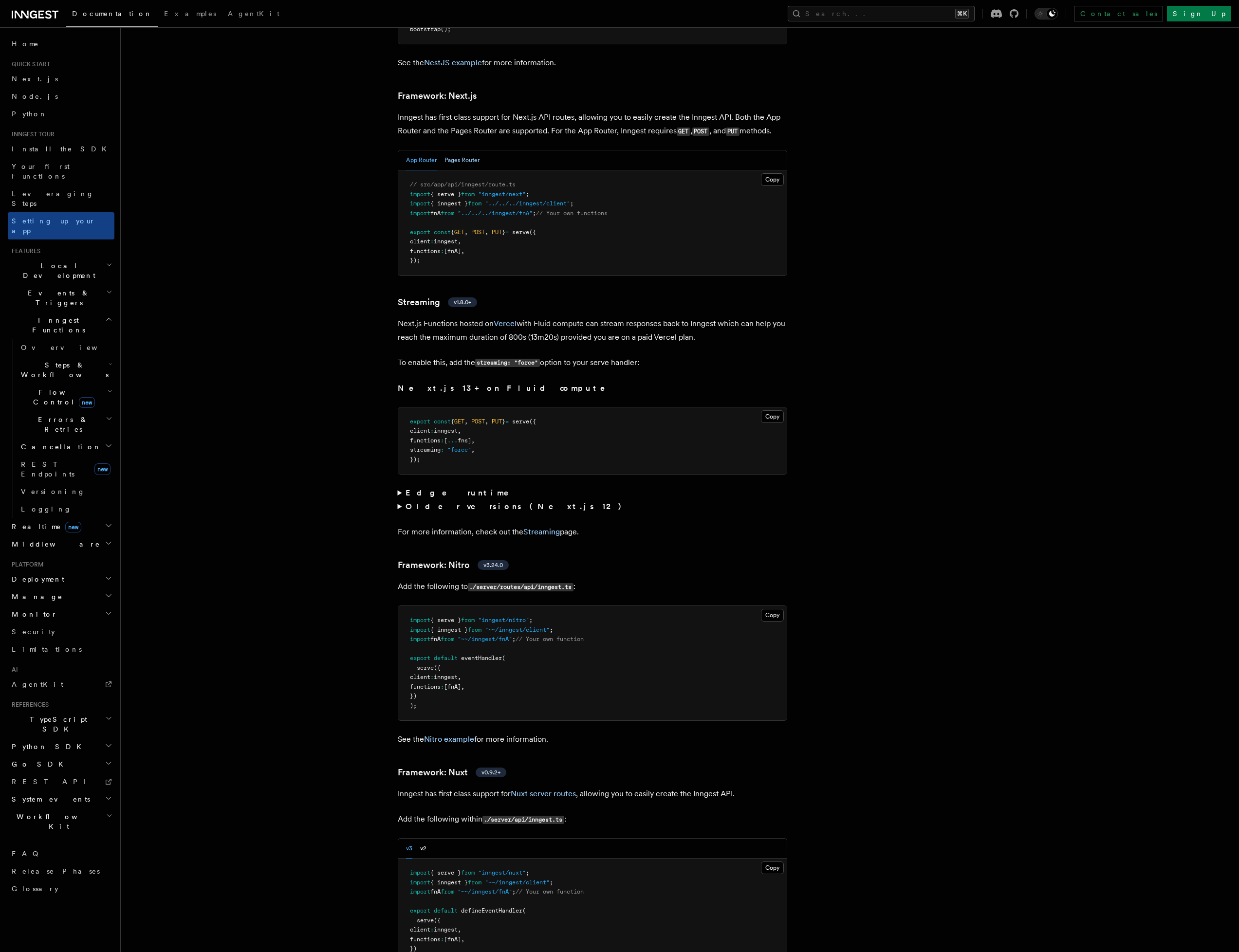 This screenshot has height=952, width=1239. I want to click on span: Versioning, so click(53, 491).